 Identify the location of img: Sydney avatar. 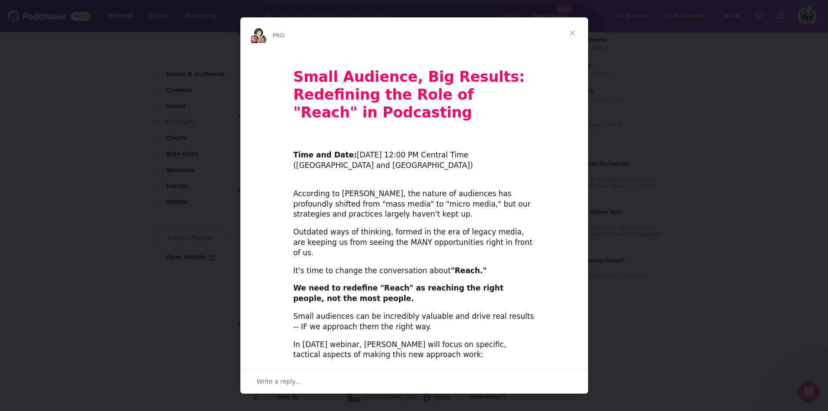
(255, 40).